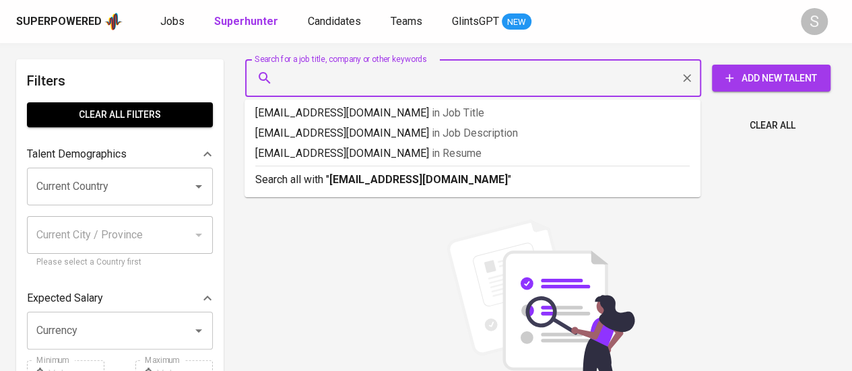 This screenshot has width=852, height=371. What do you see at coordinates (120, 115) in the screenshot?
I see `span: Clear All filters` at bounding box center [120, 115].